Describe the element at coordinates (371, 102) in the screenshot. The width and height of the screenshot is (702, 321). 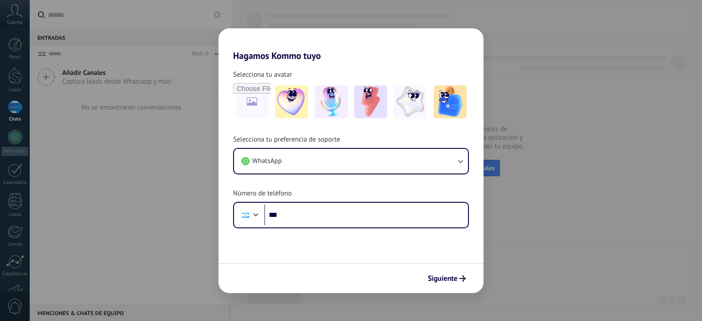
I see `img: -3.jpeg` at that location.